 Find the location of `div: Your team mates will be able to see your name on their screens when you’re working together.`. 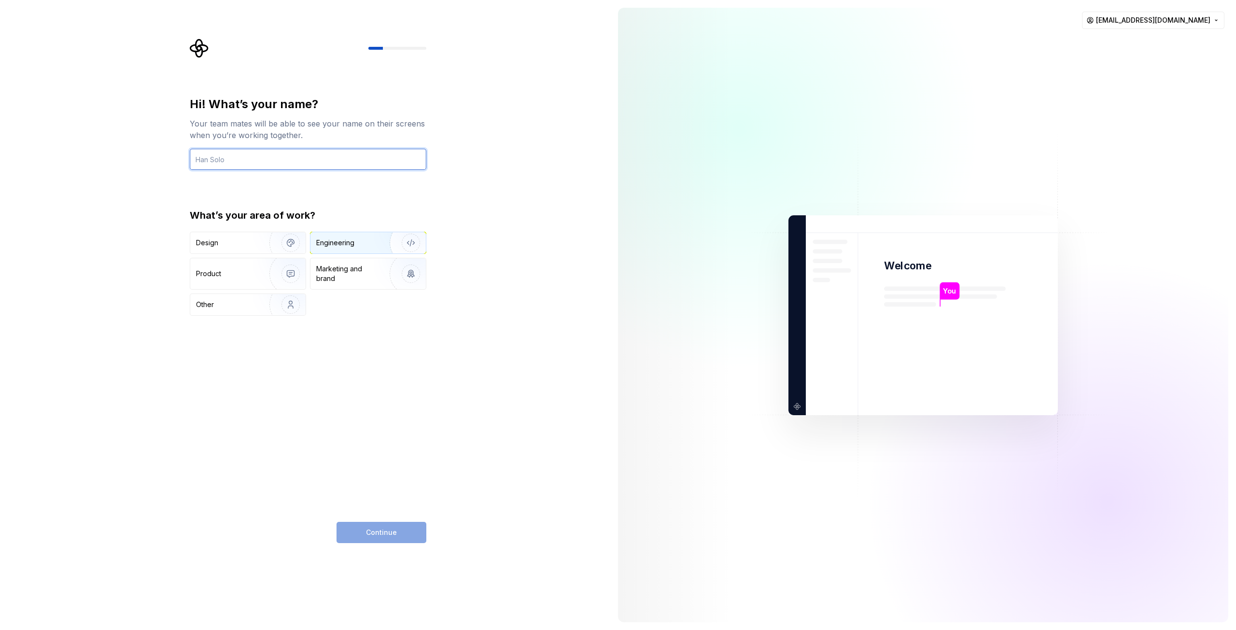

div: Your team mates will be able to see your name on their screens when you’re working together. is located at coordinates (308, 129).